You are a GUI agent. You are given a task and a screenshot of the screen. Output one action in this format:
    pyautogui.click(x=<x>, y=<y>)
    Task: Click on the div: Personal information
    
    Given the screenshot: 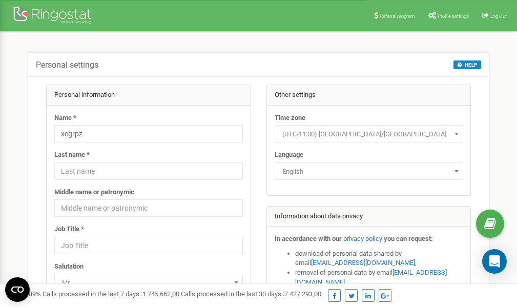 What is the action you would take?
    pyautogui.click(x=148, y=95)
    